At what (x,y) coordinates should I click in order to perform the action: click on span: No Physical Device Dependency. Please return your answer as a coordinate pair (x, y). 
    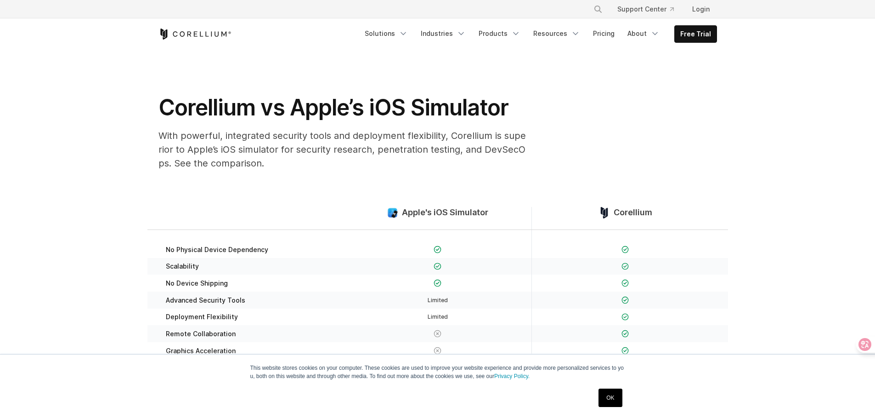
    Looking at the image, I should click on (217, 250).